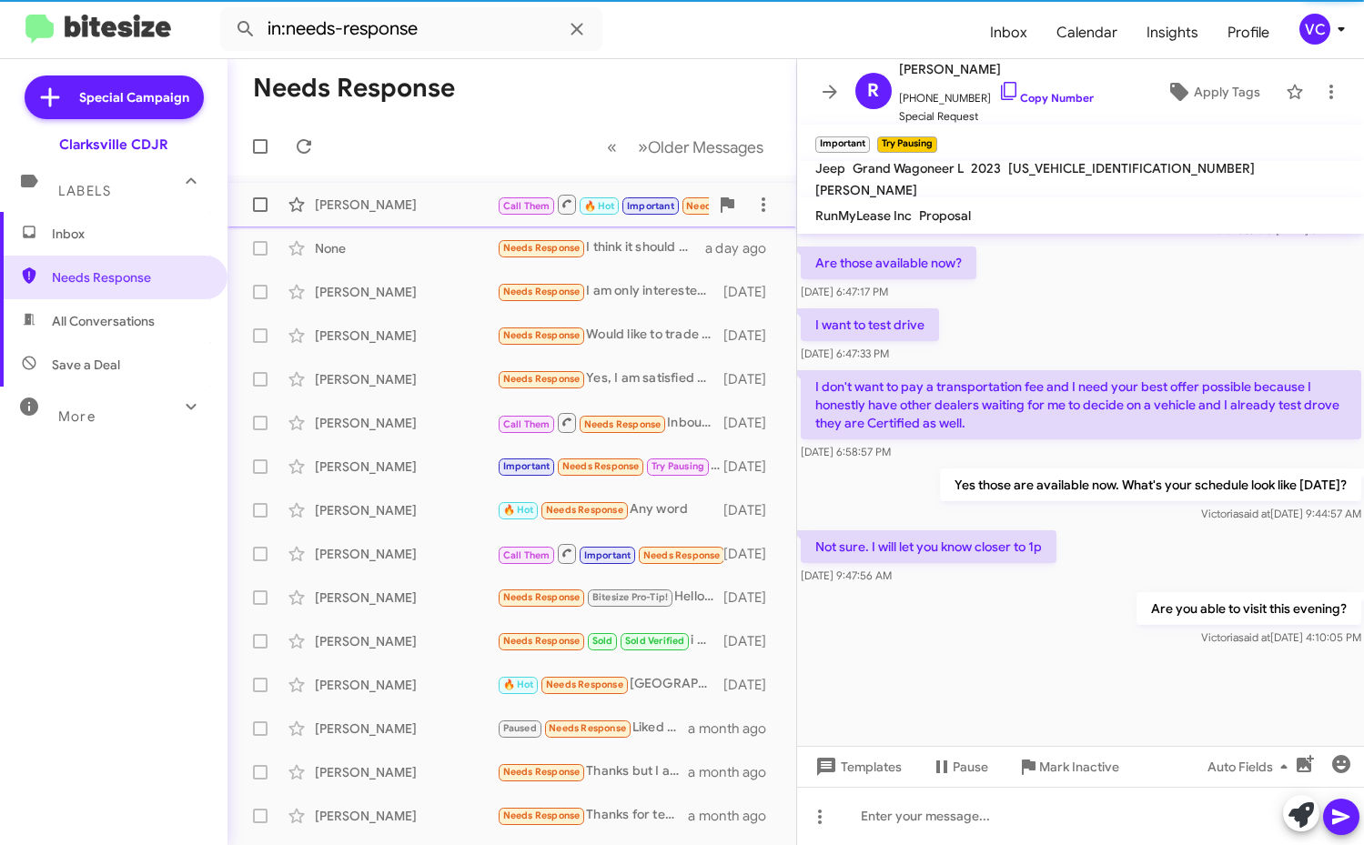  Describe the element at coordinates (863, 216) in the screenshot. I see `span: RunMyLease Inc` at that location.